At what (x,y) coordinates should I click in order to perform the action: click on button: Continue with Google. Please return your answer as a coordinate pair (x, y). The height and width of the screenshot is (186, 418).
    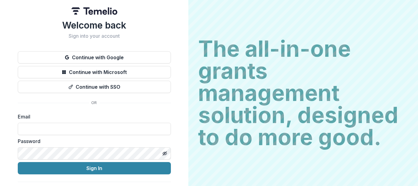
    Looking at the image, I should click on (94, 57).